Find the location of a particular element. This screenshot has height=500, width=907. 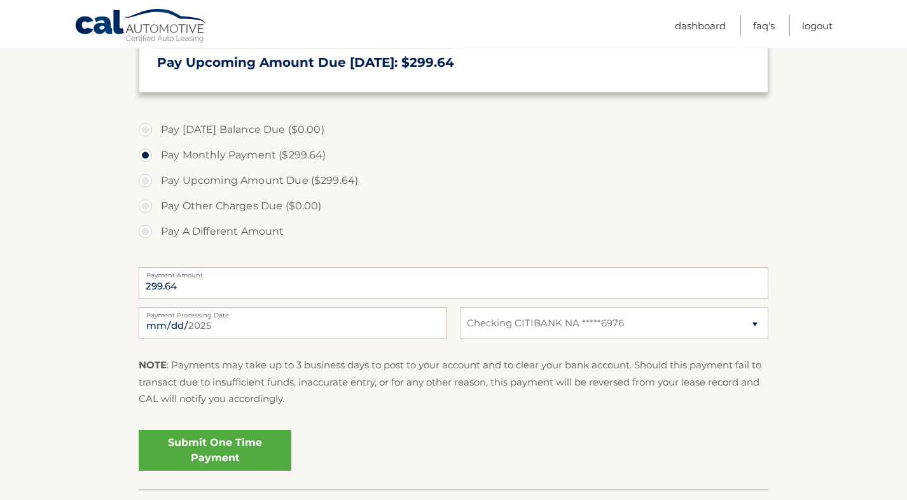

label: Payment Processing Date is located at coordinates (293, 312).